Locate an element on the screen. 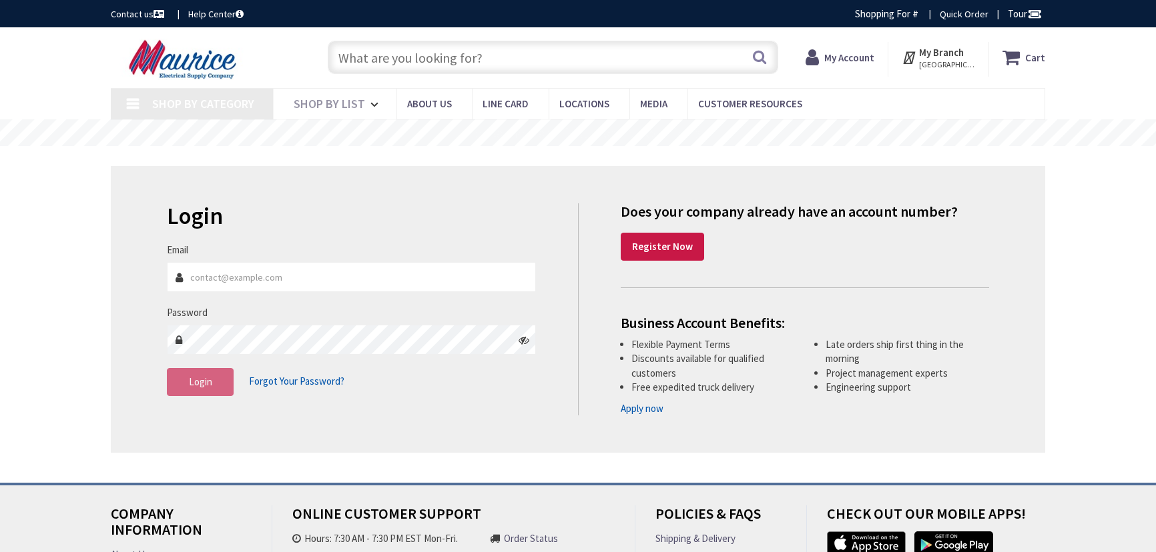  label: Email is located at coordinates (177, 250).